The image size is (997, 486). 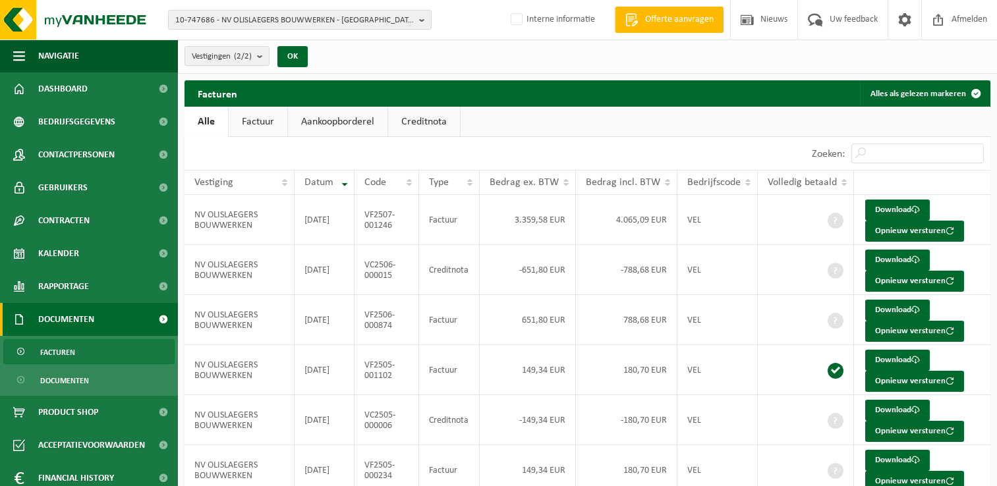 What do you see at coordinates (714, 183) in the screenshot?
I see `span: Bedrijfscode` at bounding box center [714, 183].